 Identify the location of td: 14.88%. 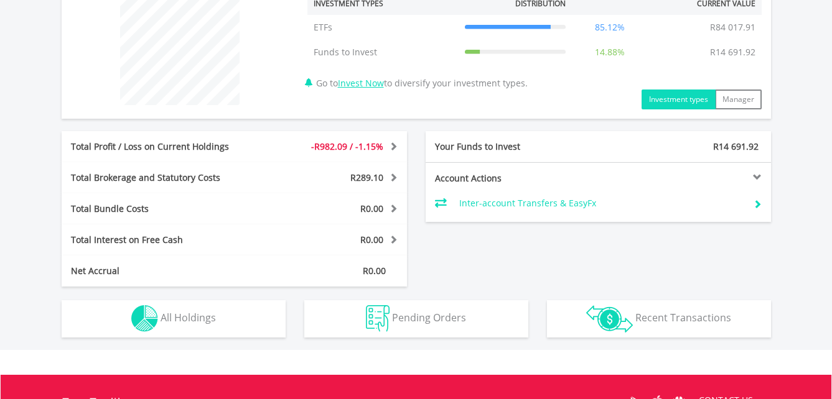
(610, 52).